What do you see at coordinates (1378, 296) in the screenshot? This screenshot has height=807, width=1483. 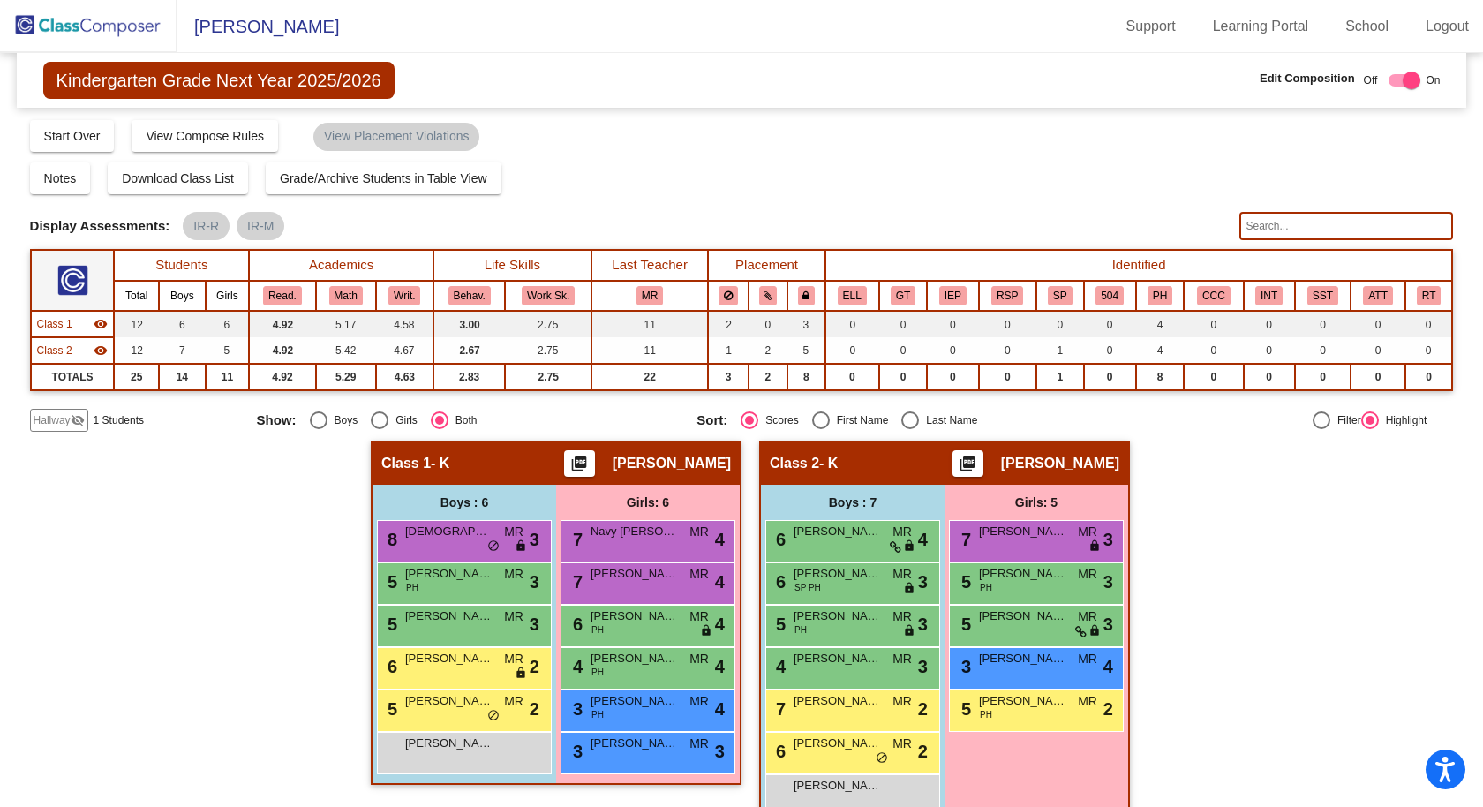 I see `th: Attendance Concerns` at bounding box center [1378, 296].